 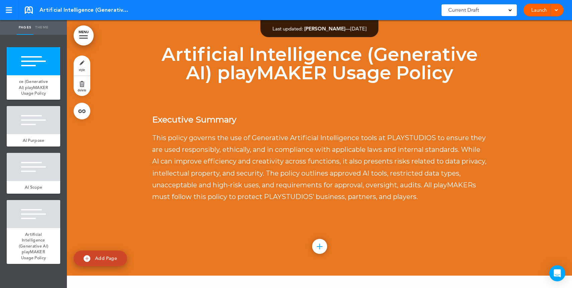 What do you see at coordinates (33, 140) in the screenshot?
I see `span: AI Purpose` at bounding box center [33, 140].